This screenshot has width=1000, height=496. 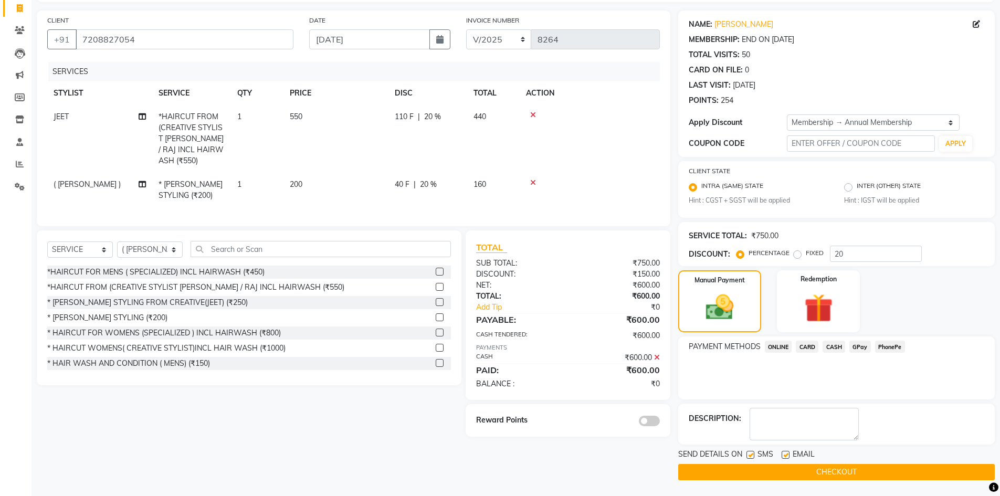 What do you see at coordinates (491, 247) in the screenshot?
I see `span: TOTAL` at bounding box center [491, 247].